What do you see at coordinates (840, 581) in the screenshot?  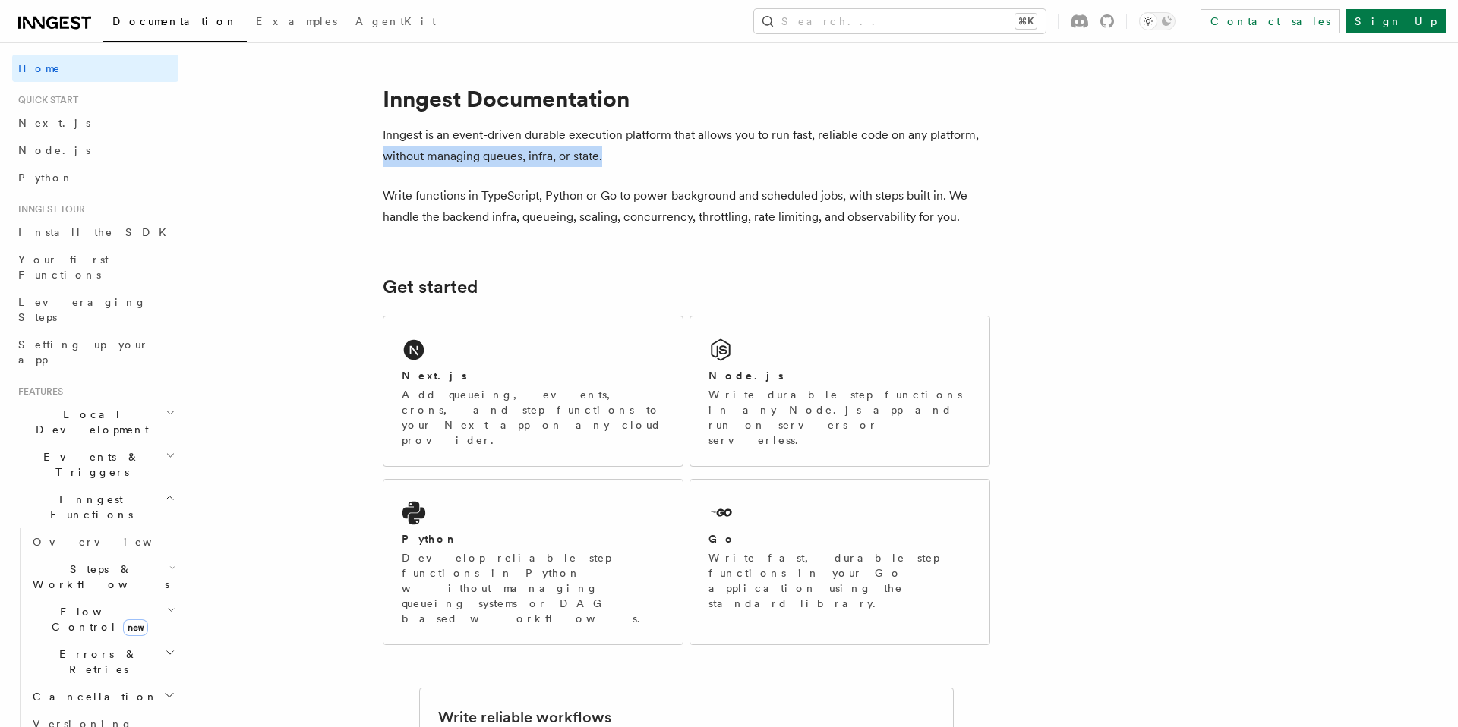 I see `p: Write fast, durable step functions in your Go application using the standard library.` at bounding box center [840, 581].